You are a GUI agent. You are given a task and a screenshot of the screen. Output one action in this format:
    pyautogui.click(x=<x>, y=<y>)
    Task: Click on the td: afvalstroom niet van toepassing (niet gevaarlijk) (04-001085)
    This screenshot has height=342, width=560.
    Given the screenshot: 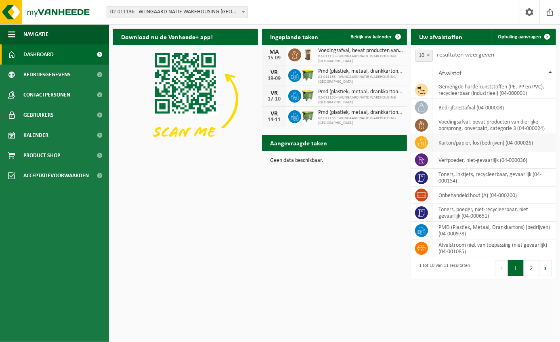 What is the action you would take?
    pyautogui.click(x=494, y=248)
    